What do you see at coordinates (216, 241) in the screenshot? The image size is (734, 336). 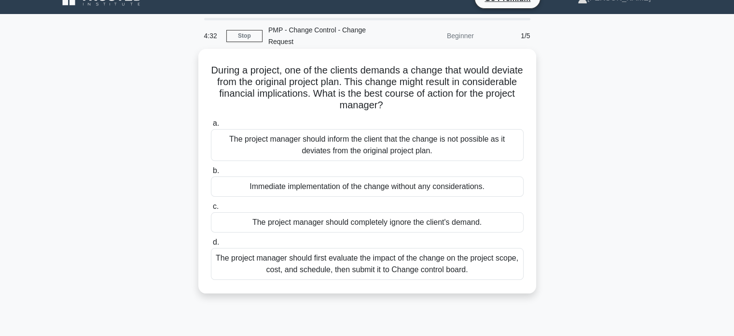 I see `span: d.` at bounding box center [216, 241].